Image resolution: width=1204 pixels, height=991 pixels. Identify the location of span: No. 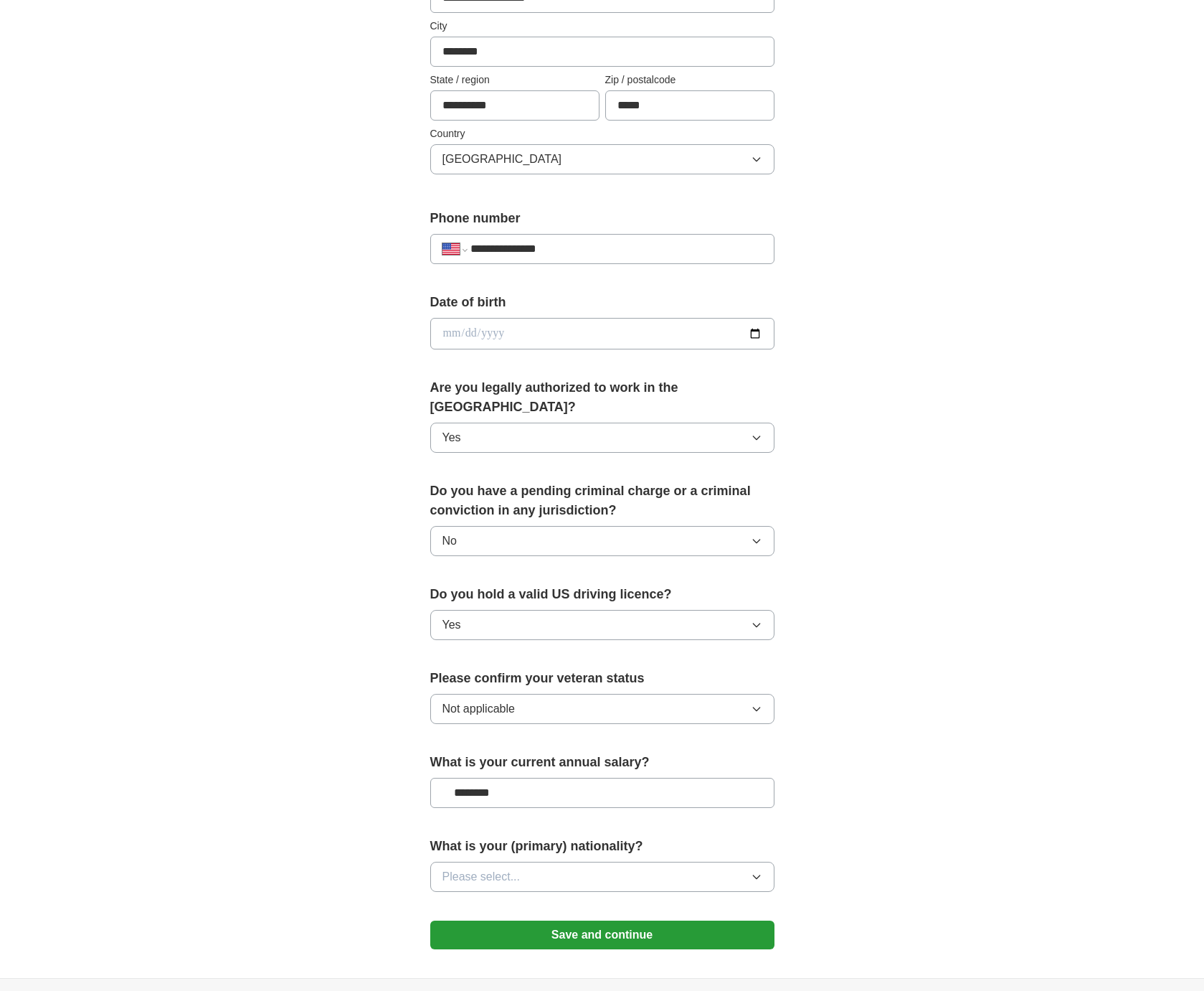
(450, 541).